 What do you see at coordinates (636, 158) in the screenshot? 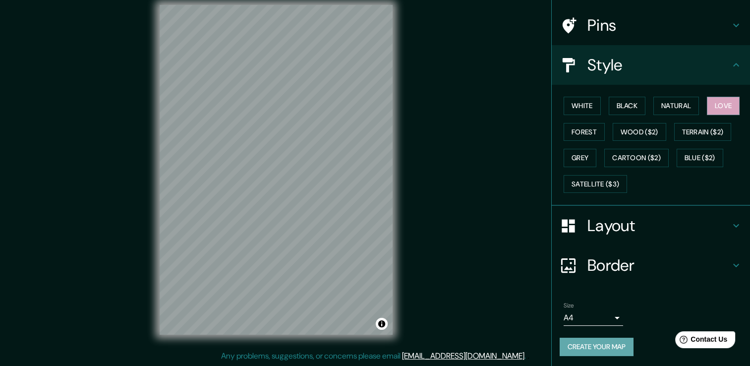
I see `button: Cartoon ($2)` at bounding box center [636, 158].